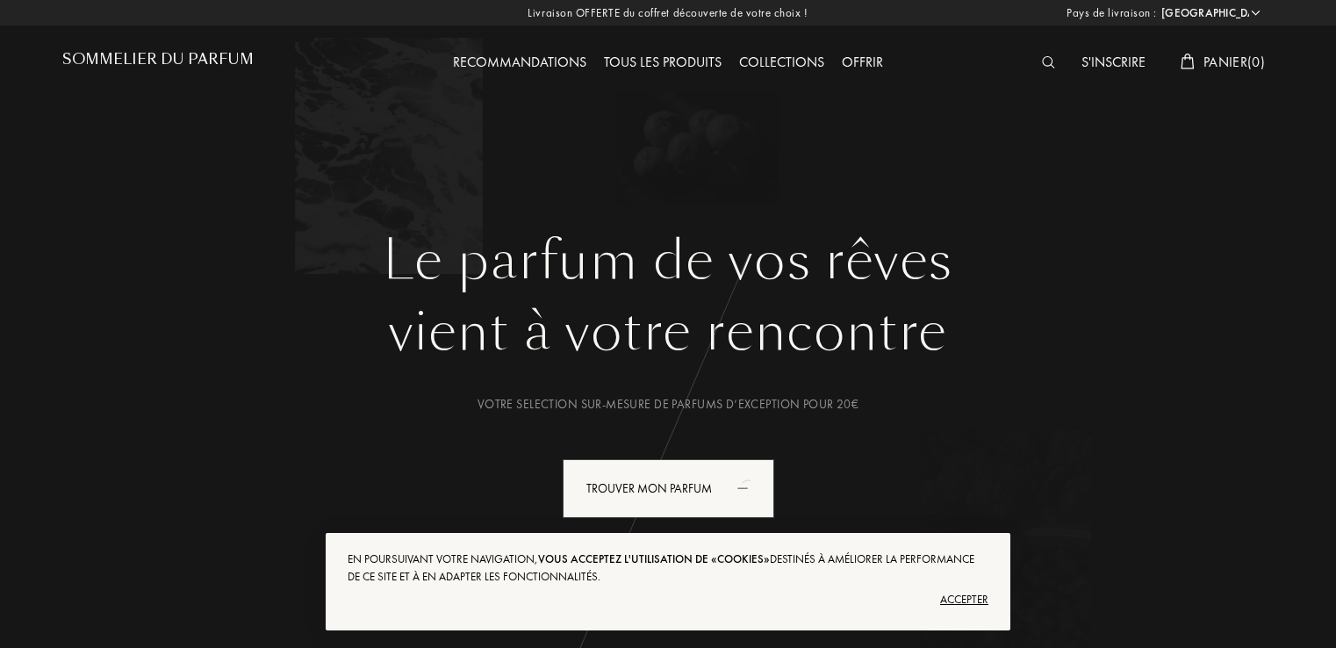  What do you see at coordinates (749, 487) in the screenshot?
I see `div: animation` at bounding box center [749, 487].